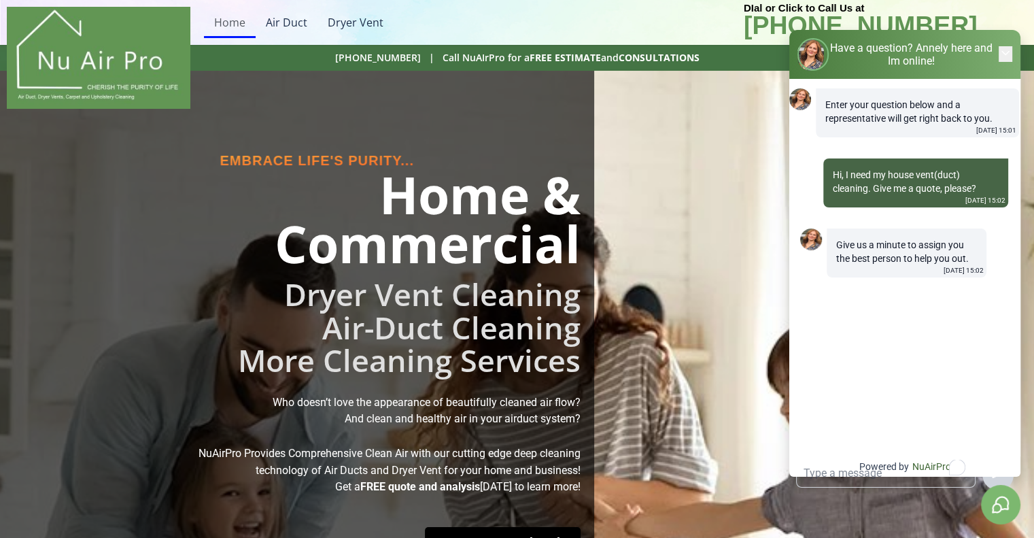  Describe the element at coordinates (659, 57) in the screenshot. I see `b: CONSULTATIONS` at that location.